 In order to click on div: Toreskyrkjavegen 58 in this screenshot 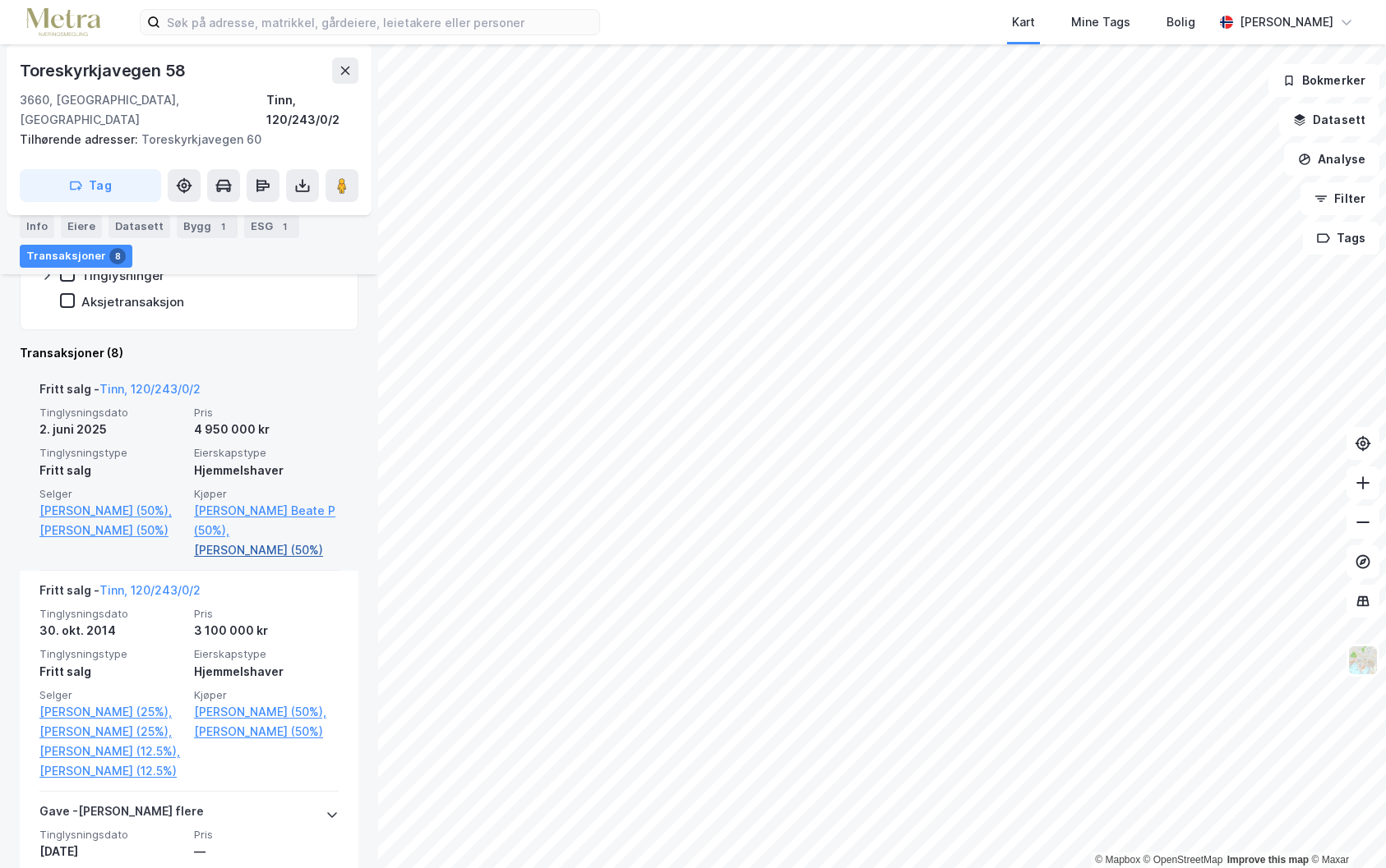, I will do `click(104, 70)`.